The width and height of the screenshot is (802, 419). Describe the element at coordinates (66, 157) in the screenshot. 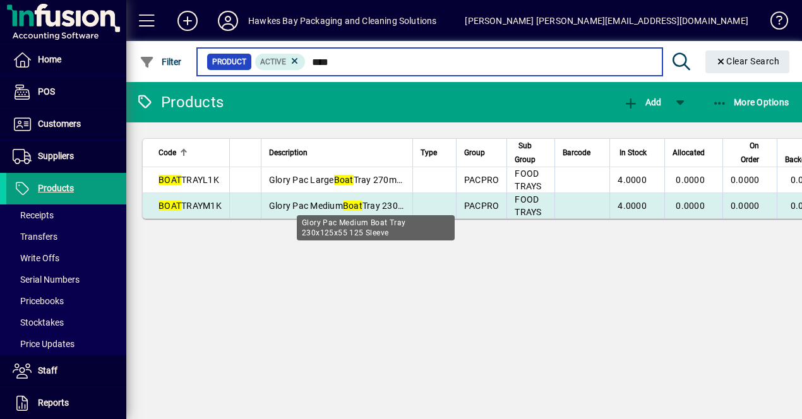

I see `a: Suppliers` at that location.